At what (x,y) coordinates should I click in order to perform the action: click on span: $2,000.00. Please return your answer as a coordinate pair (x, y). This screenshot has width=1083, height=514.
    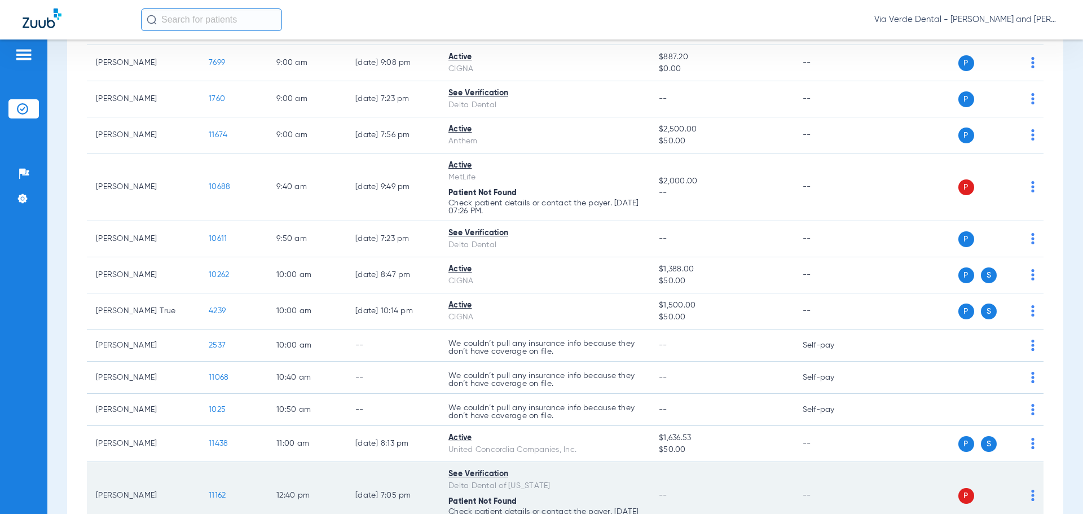
    Looking at the image, I should click on (721, 181).